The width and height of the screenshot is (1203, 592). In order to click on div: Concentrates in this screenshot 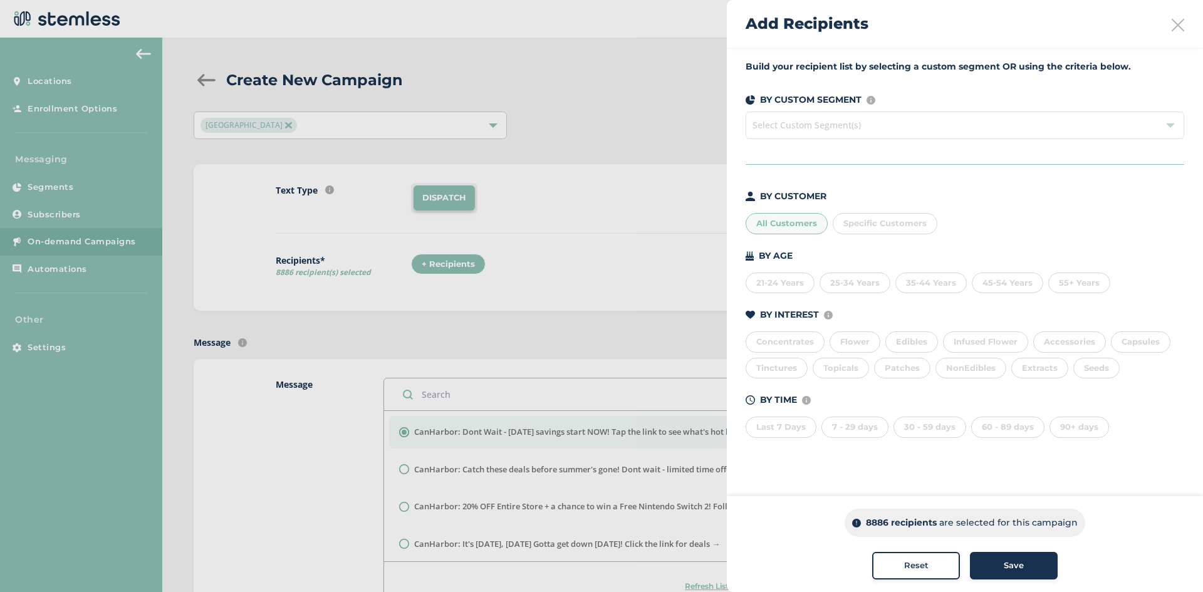, I will do `click(785, 342)`.